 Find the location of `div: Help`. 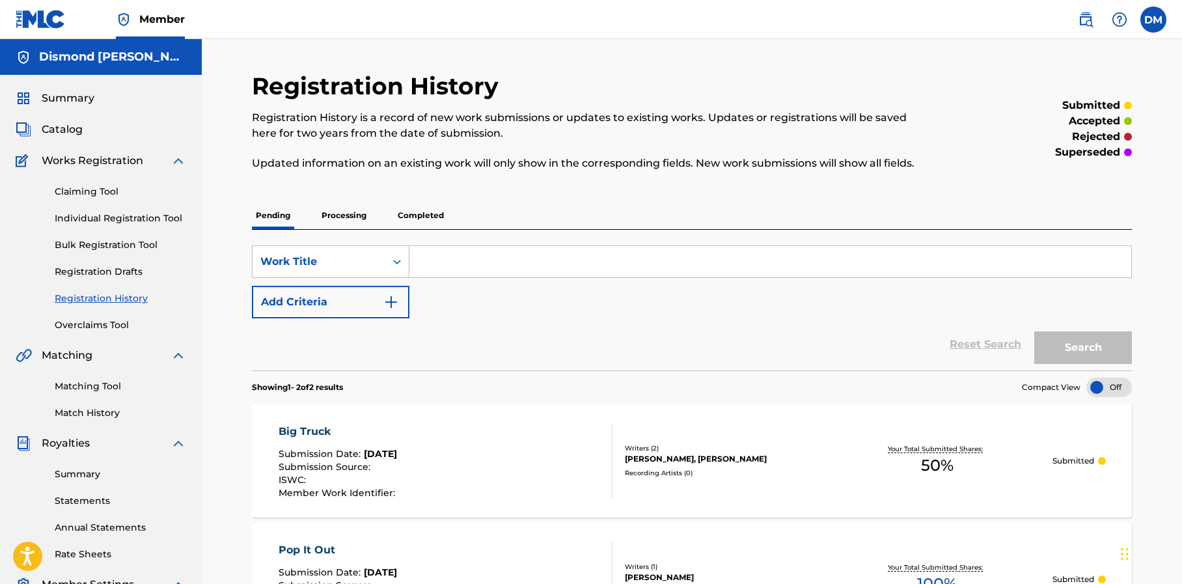

div: Help is located at coordinates (1119, 20).